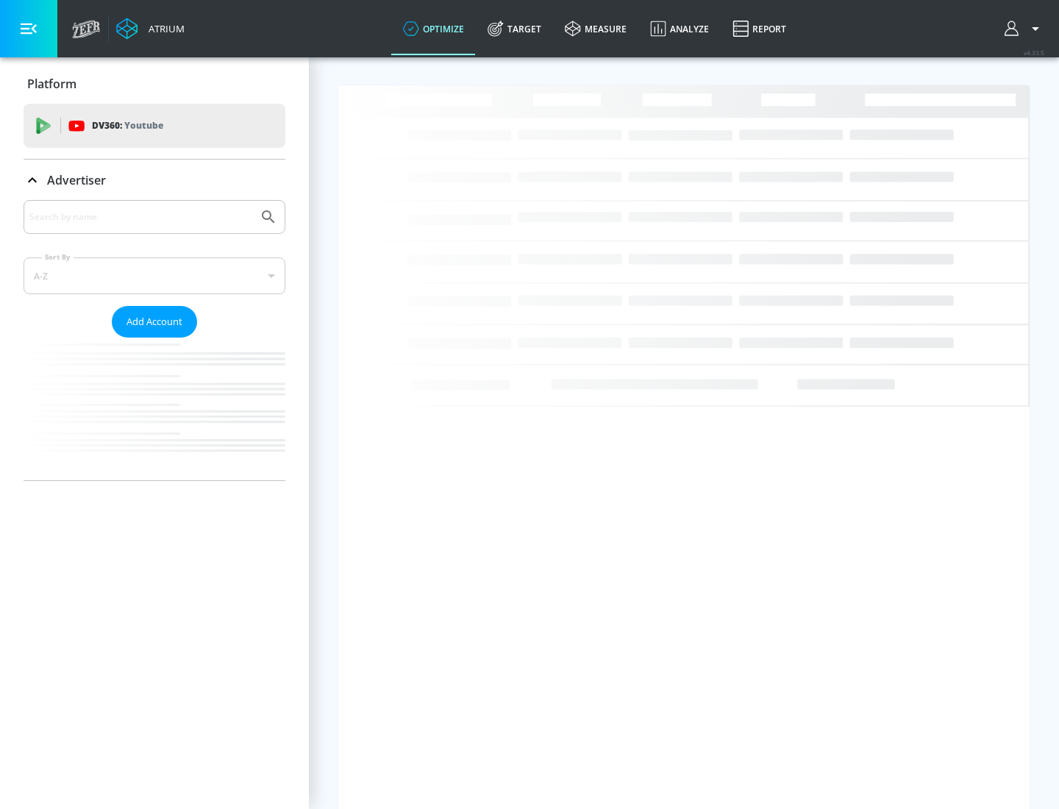 This screenshot has height=809, width=1059. I want to click on label: Sort By, so click(57, 257).